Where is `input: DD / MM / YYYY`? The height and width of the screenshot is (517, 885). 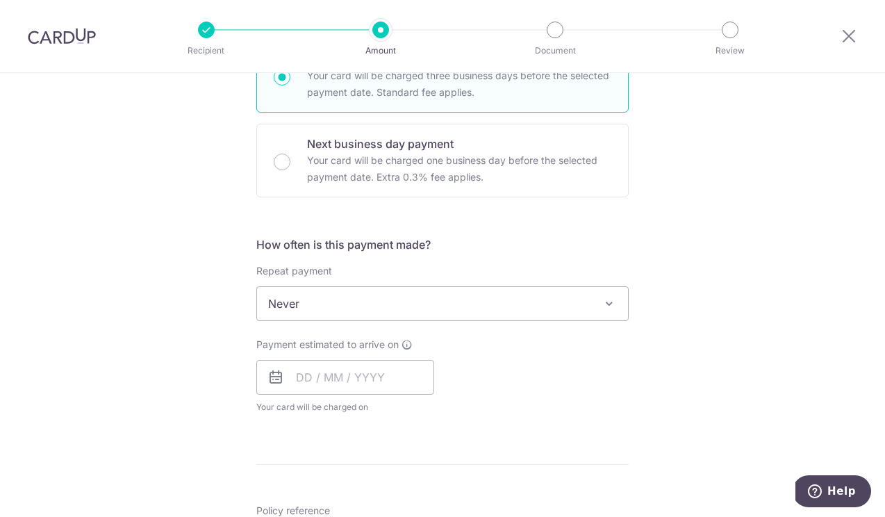 input: DD / MM / YYYY is located at coordinates (345, 377).